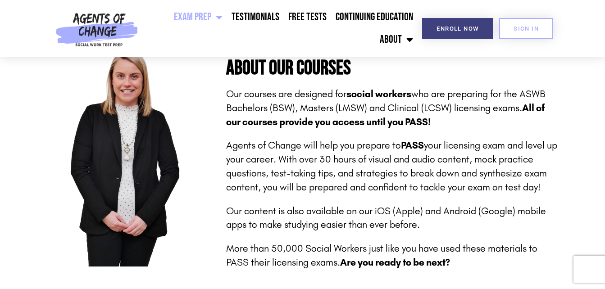 The image size is (605, 289). Describe the element at coordinates (198, 17) in the screenshot. I see `a: Exam Prep` at that location.